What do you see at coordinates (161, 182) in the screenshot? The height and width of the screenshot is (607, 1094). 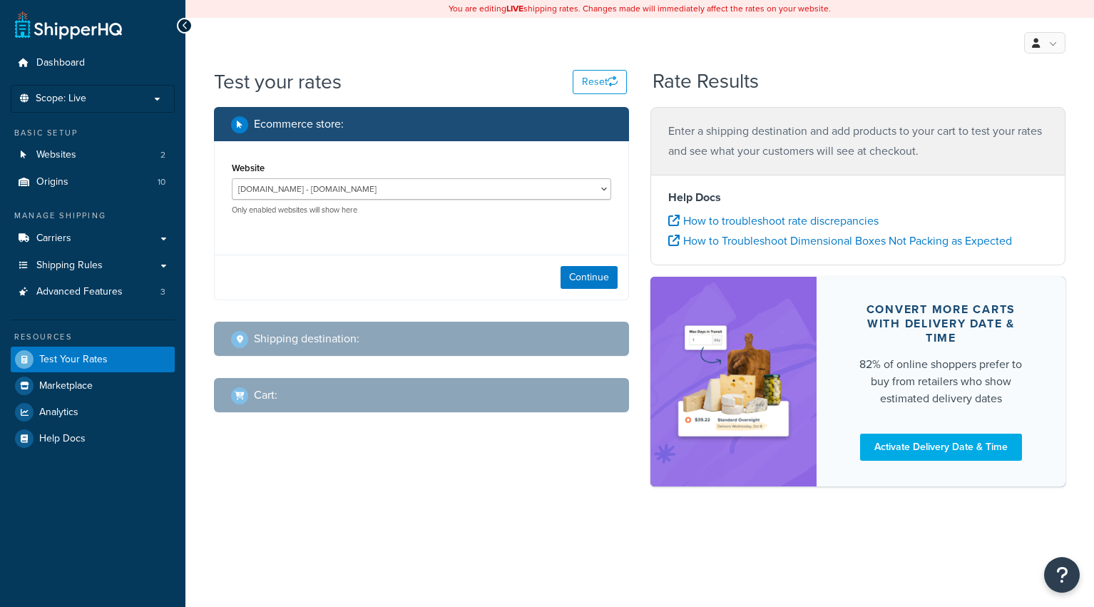 I see `span: 10` at bounding box center [161, 182].